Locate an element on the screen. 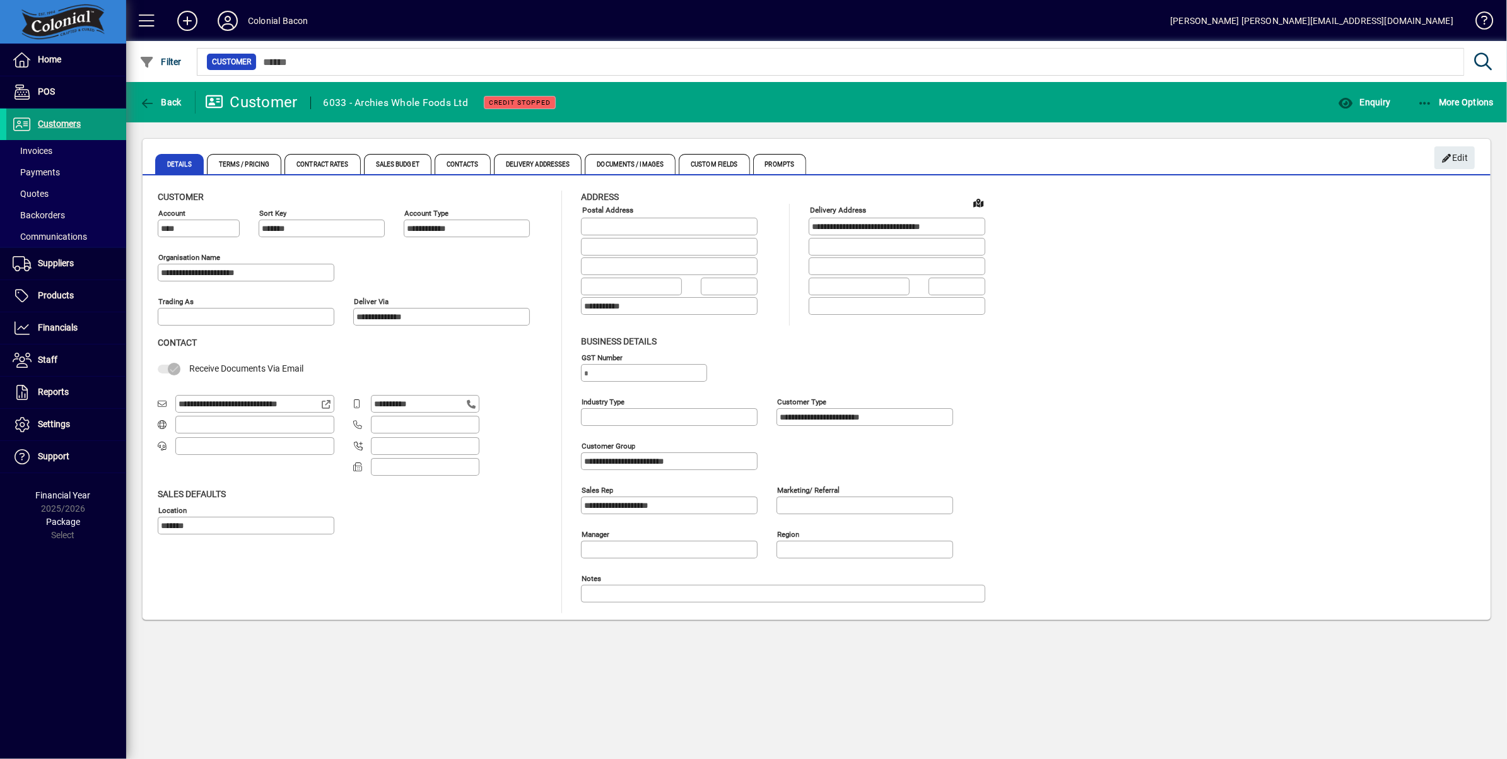  span: Package is located at coordinates (63, 522).